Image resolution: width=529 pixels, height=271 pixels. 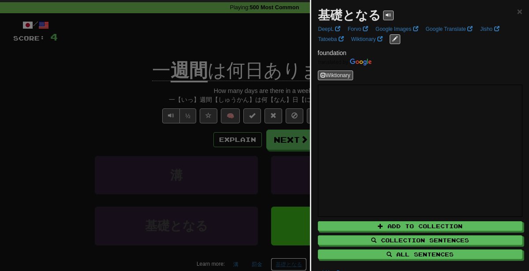 What do you see at coordinates (367, 39) in the screenshot?
I see `a: Wiktionary` at bounding box center [367, 39].